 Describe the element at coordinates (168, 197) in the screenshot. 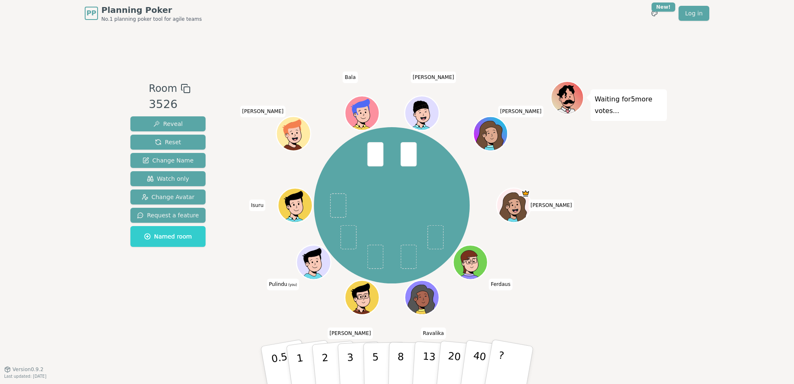

I see `span: Change Avatar` at that location.